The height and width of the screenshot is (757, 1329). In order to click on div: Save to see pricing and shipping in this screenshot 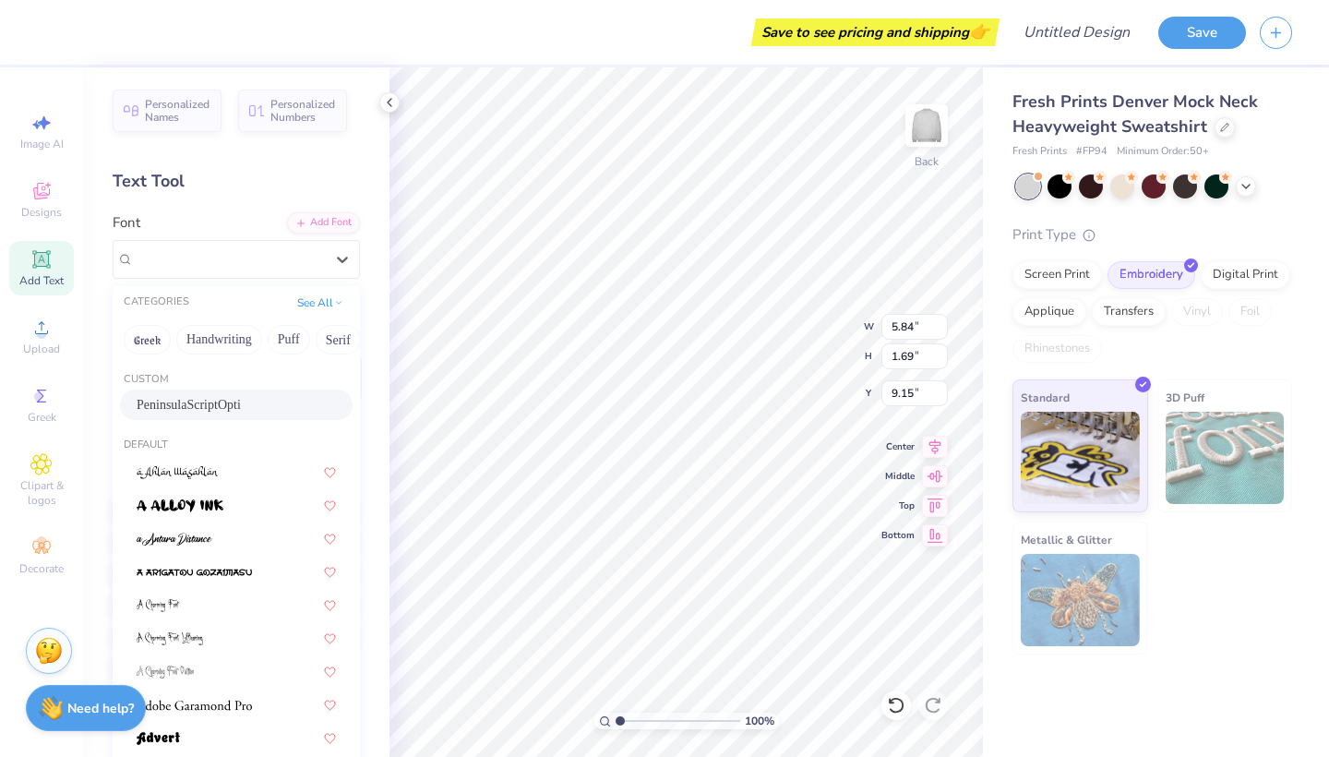, I will do `click(875, 32)`.